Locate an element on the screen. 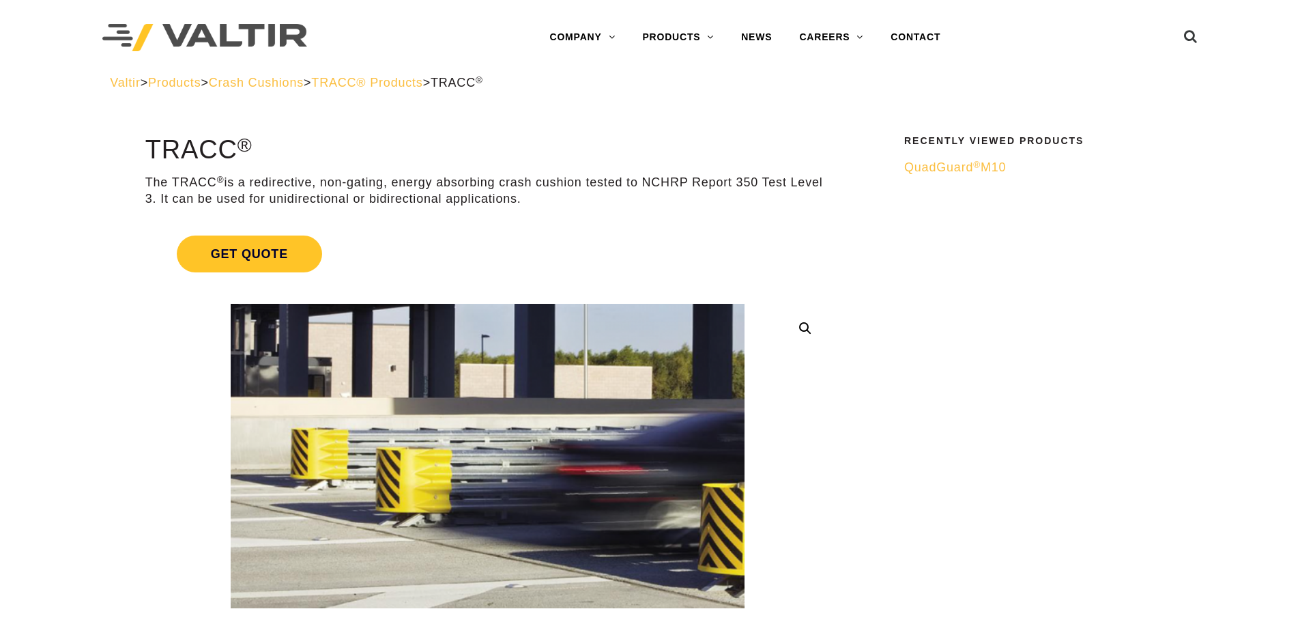 The width and height of the screenshot is (1300, 622). span: QuadGuard M10 is located at coordinates (955, 167).